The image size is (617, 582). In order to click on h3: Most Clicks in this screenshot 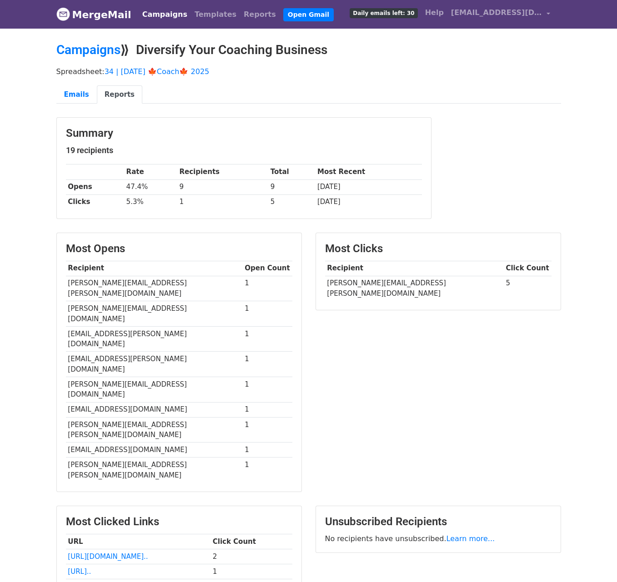, I will do `click(438, 249)`.